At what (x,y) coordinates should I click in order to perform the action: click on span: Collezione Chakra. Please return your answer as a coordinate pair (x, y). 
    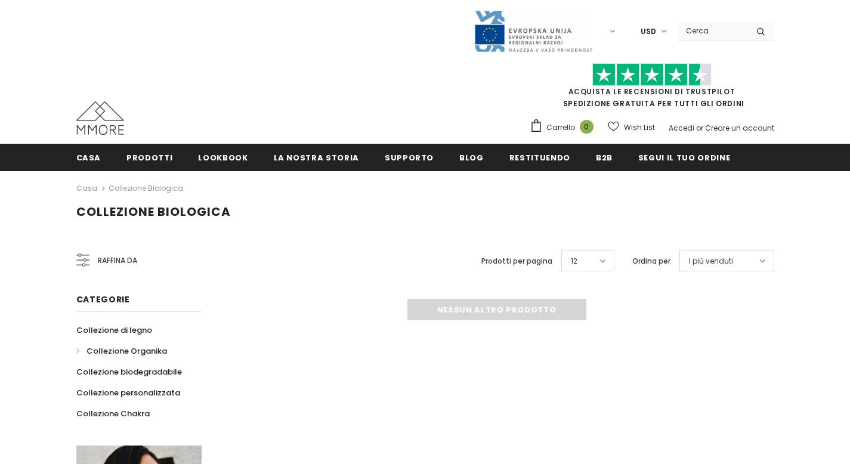
    Looking at the image, I should click on (113, 413).